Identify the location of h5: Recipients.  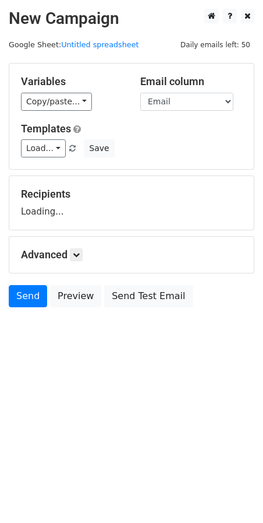
(132, 194).